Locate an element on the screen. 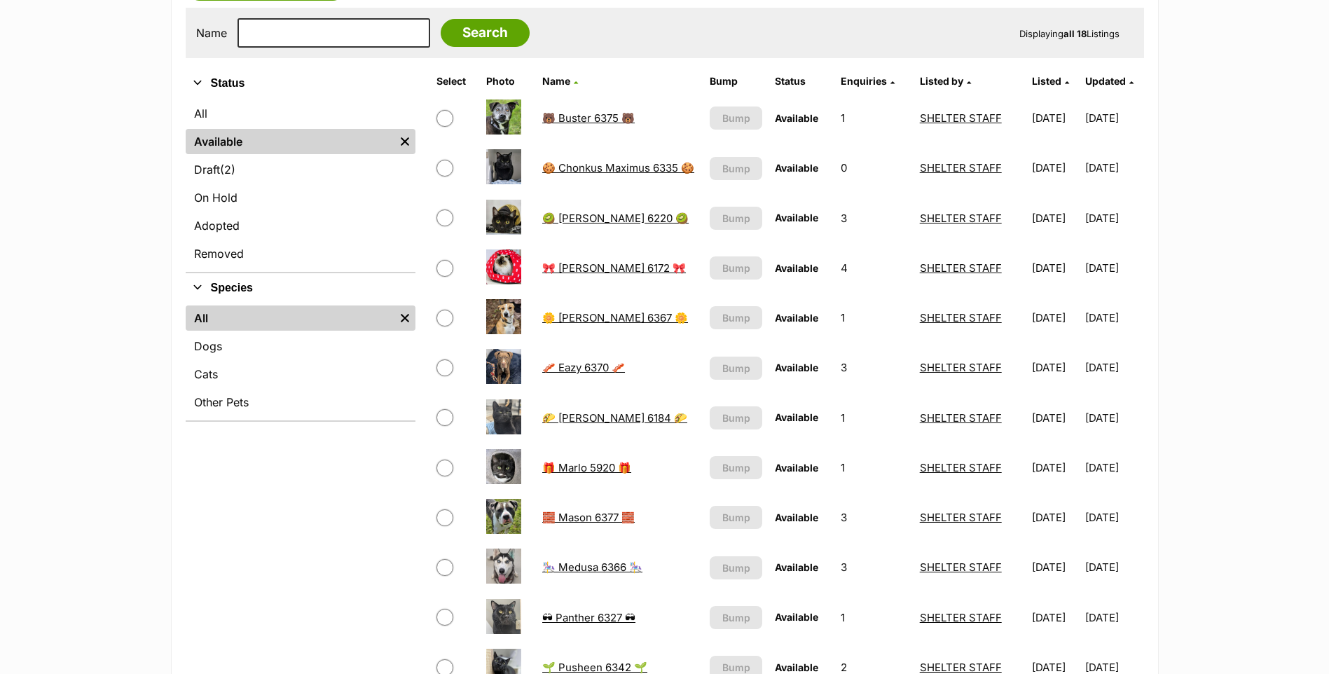 This screenshot has width=1329, height=674. a: 🧱 Mason 6377 🧱 is located at coordinates (589, 517).